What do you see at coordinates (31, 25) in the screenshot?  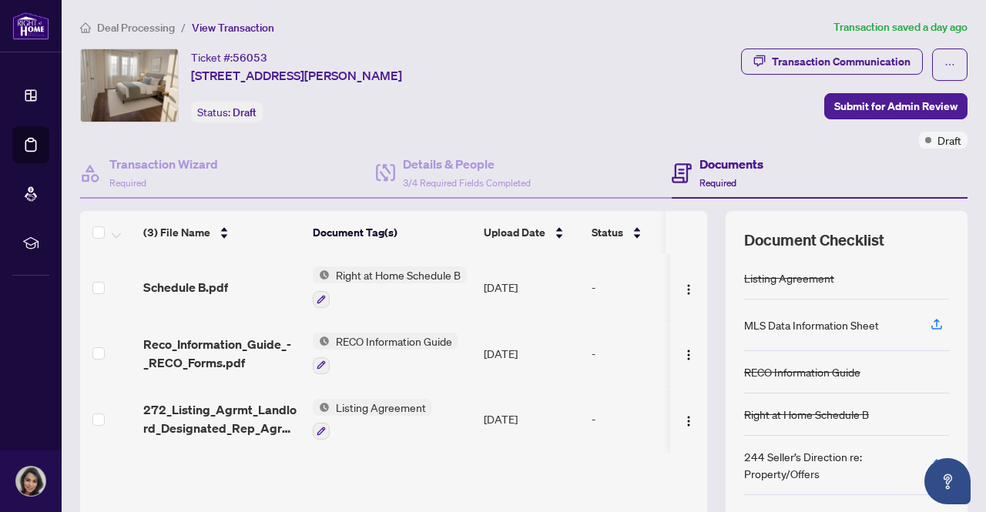 I see `img: logo` at bounding box center [31, 25].